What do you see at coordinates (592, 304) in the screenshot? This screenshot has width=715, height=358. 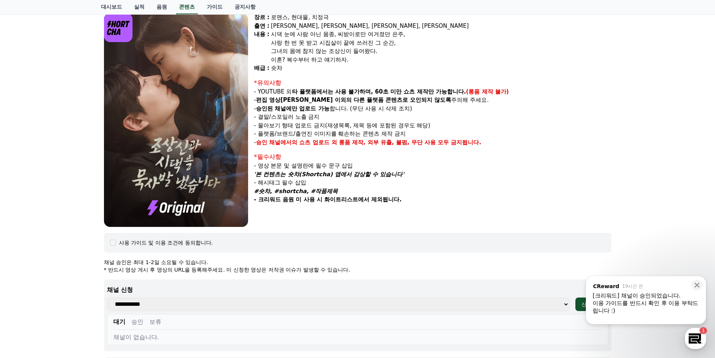 I see `div: 신청하기` at bounding box center [592, 304].